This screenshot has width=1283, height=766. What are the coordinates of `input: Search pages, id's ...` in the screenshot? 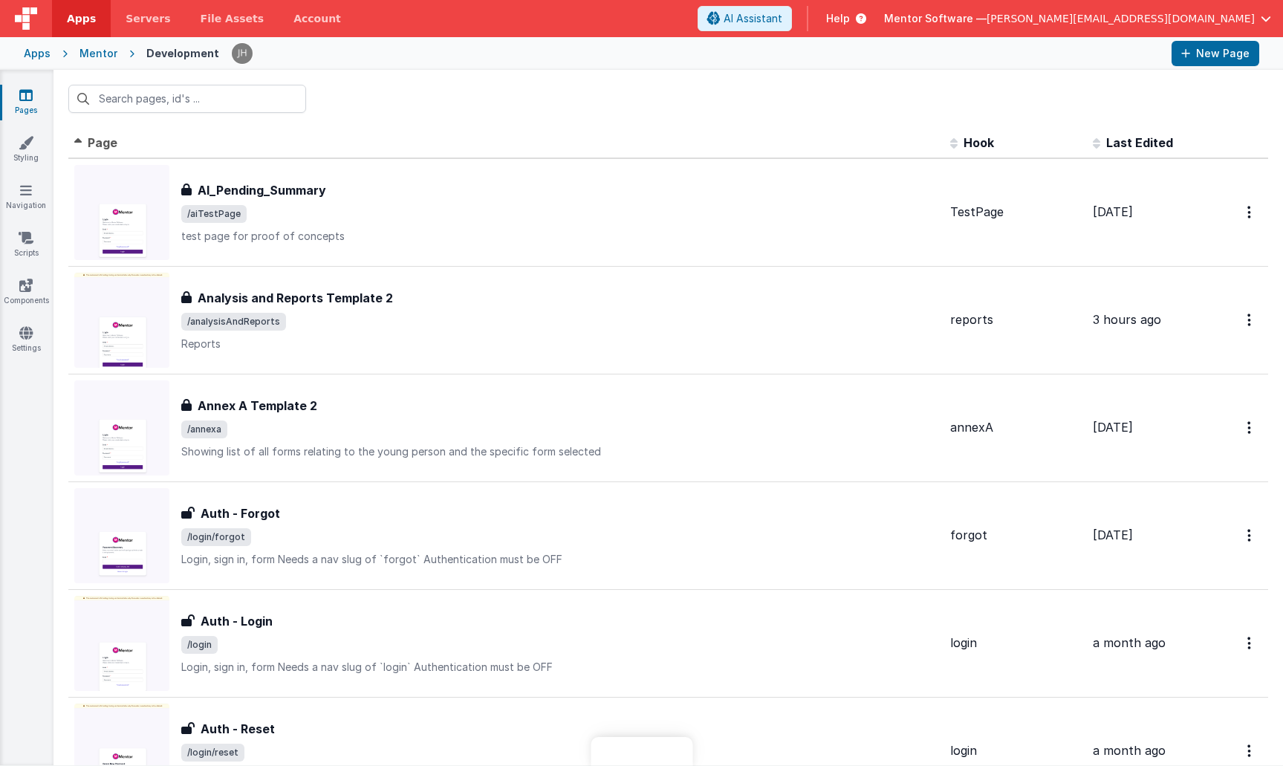 It's located at (187, 99).